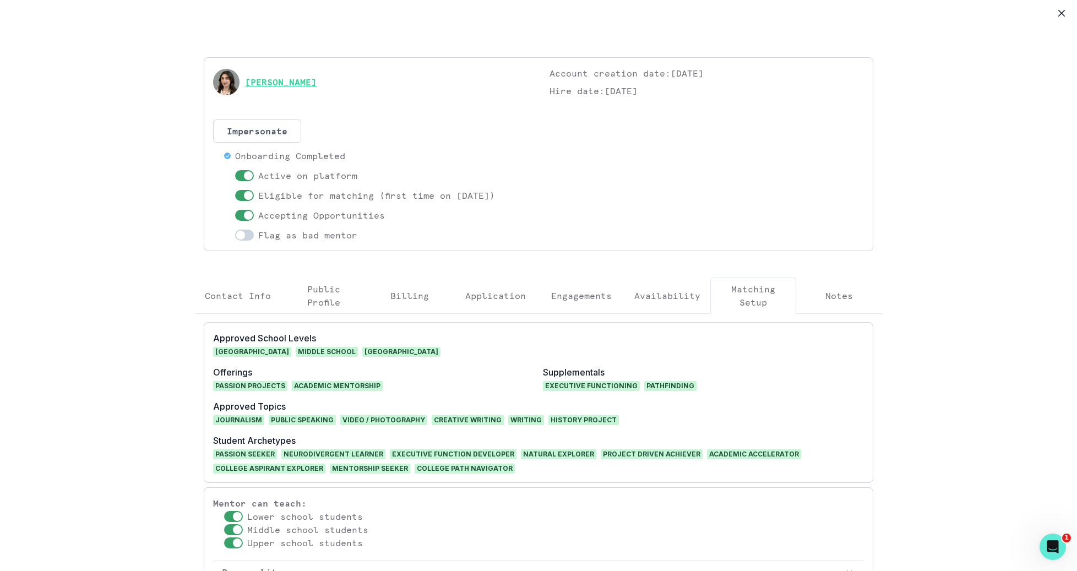 This screenshot has height=571, width=1077. Describe the element at coordinates (373, 338) in the screenshot. I see `p: Approved School Levels` at that location.